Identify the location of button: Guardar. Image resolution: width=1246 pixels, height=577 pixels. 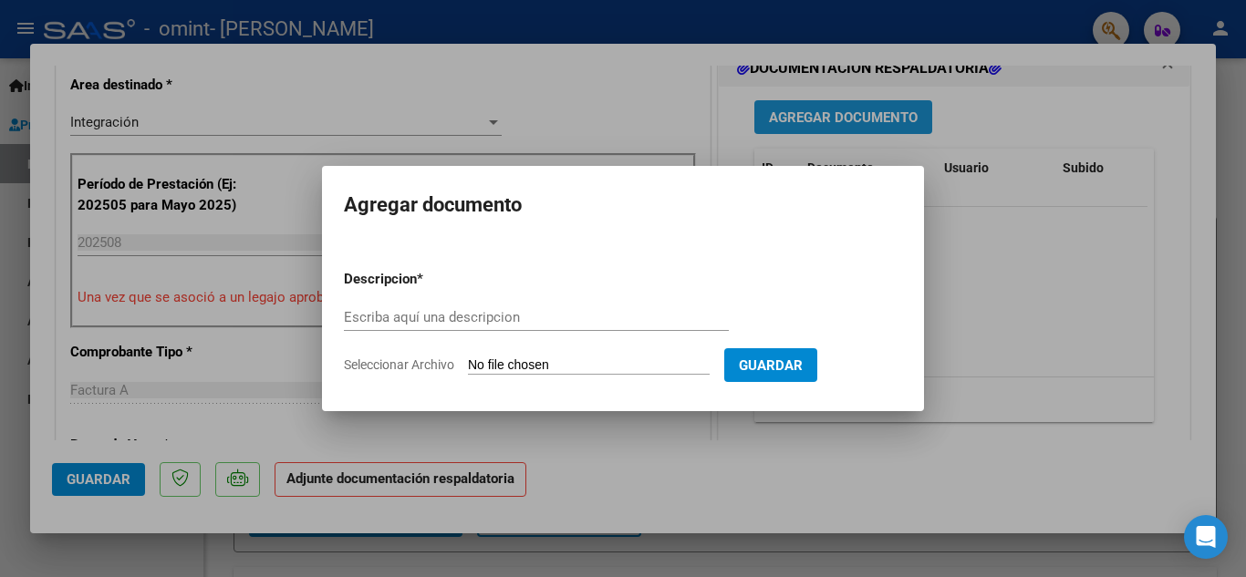
(771, 365).